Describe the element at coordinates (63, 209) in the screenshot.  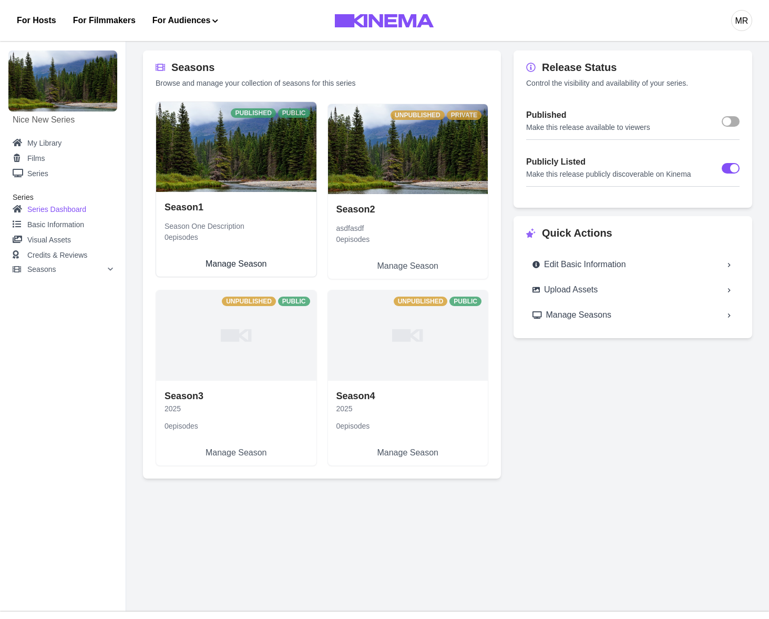
I see `a: Series Dashboard` at that location.